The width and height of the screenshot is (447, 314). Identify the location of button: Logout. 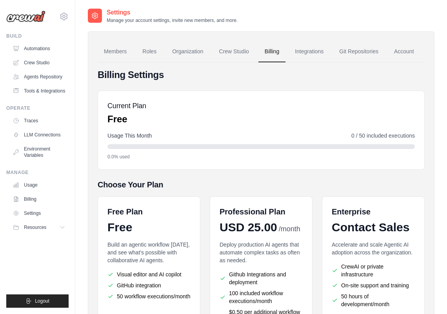
(37, 301).